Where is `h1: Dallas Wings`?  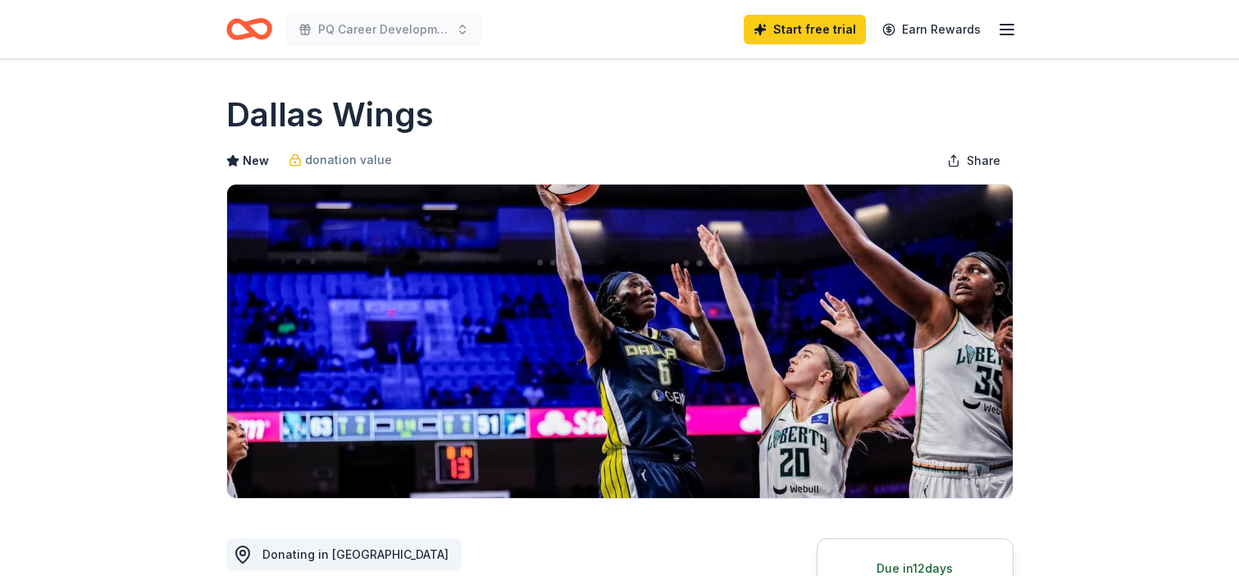 h1: Dallas Wings is located at coordinates (330, 115).